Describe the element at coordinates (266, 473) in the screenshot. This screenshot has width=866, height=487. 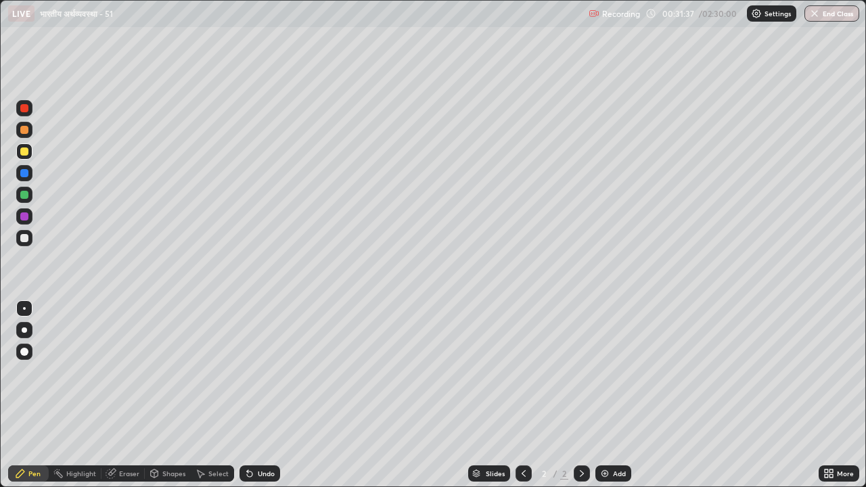
I see `div: Undo` at that location.